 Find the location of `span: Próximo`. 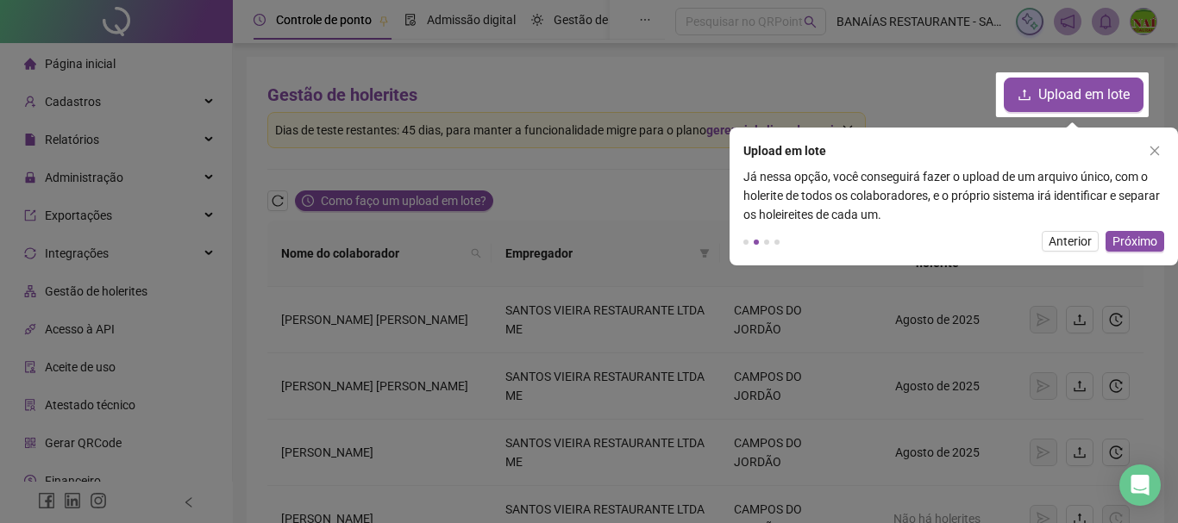

span: Próximo is located at coordinates (1135, 241).